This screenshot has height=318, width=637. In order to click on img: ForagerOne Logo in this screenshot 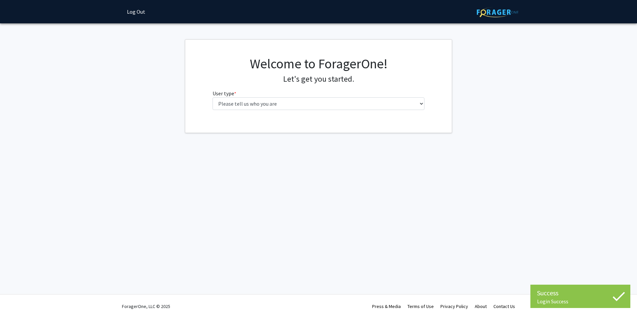, I will do `click(497, 12)`.